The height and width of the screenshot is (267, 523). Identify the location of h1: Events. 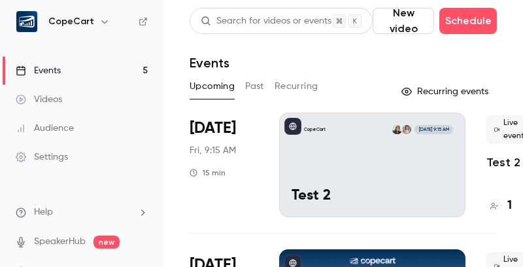
(209, 63).